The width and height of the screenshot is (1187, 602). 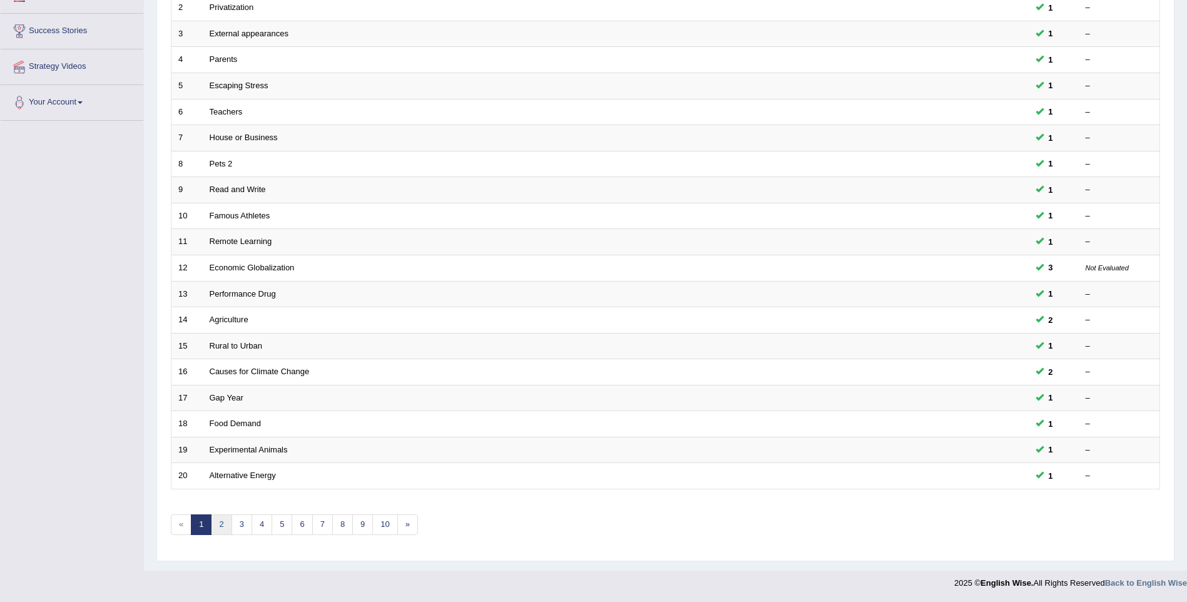 I want to click on a: 8, so click(x=342, y=524).